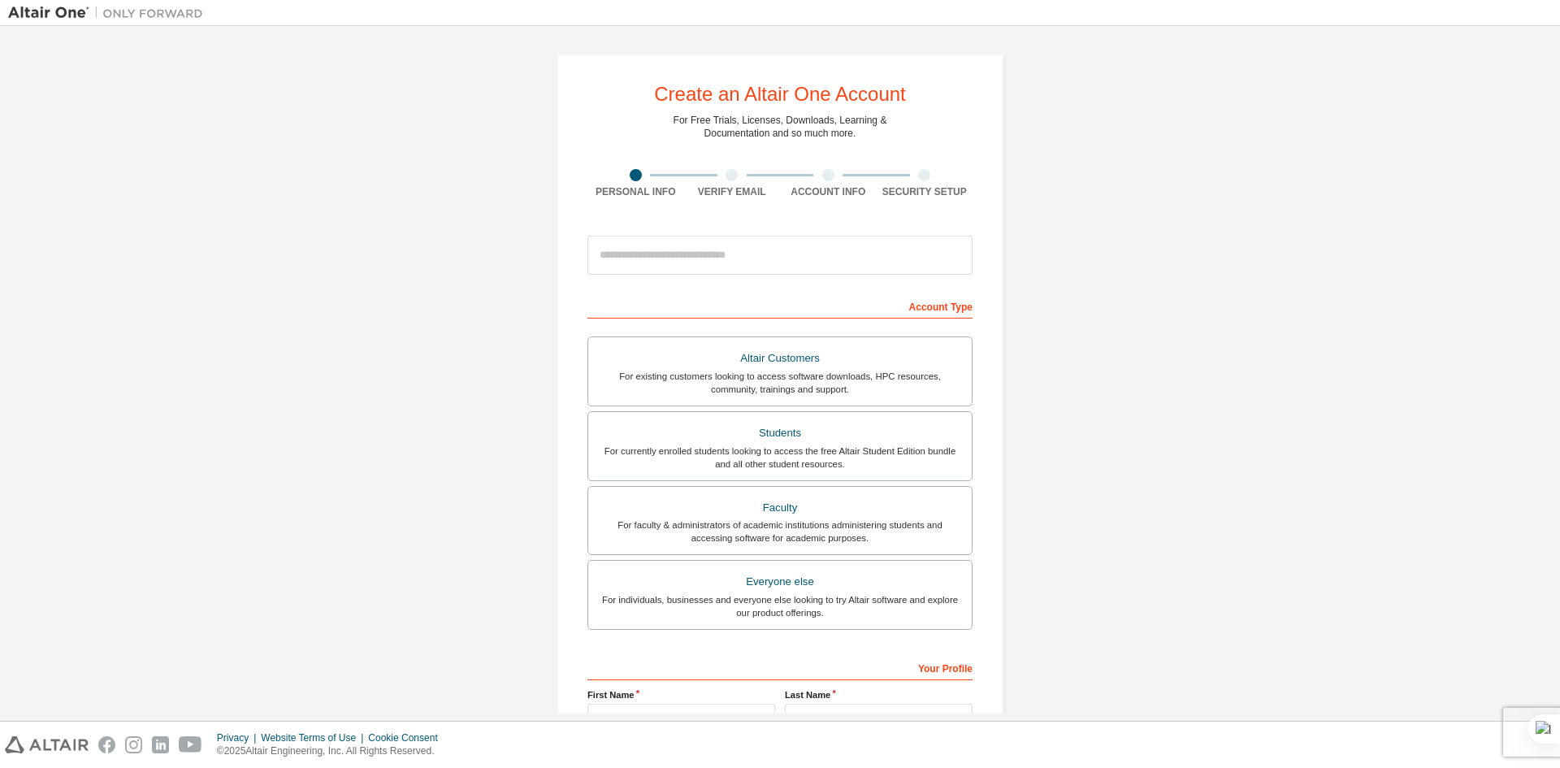 The image size is (1560, 768). What do you see at coordinates (239, 738) in the screenshot?
I see `div: Privacy` at bounding box center [239, 738].